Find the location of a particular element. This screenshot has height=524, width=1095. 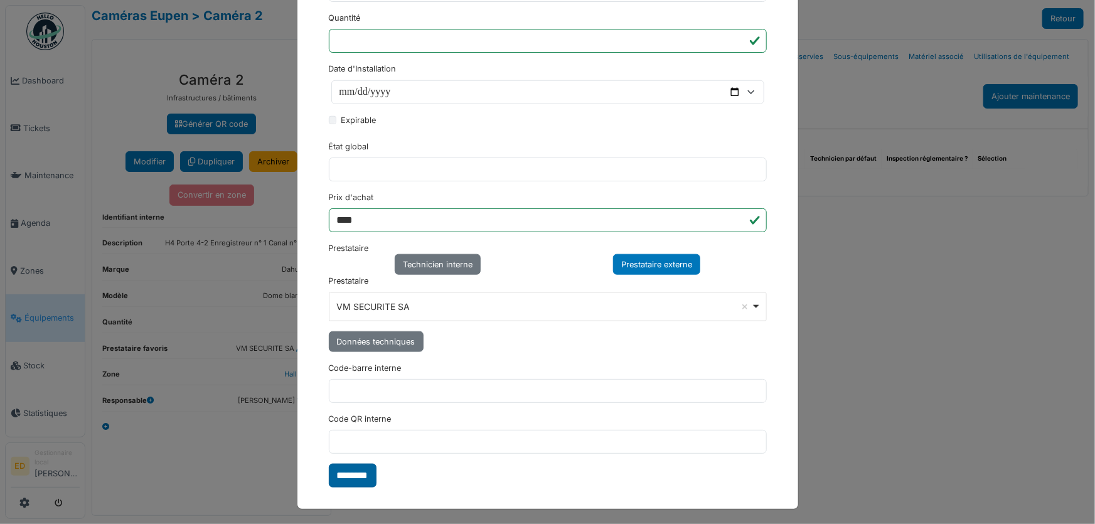

label: Quantité is located at coordinates (345, 18).